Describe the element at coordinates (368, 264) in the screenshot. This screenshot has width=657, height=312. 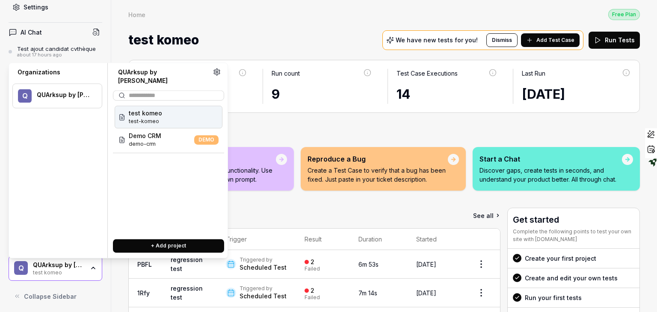
I see `time: 6m 53s` at that location.